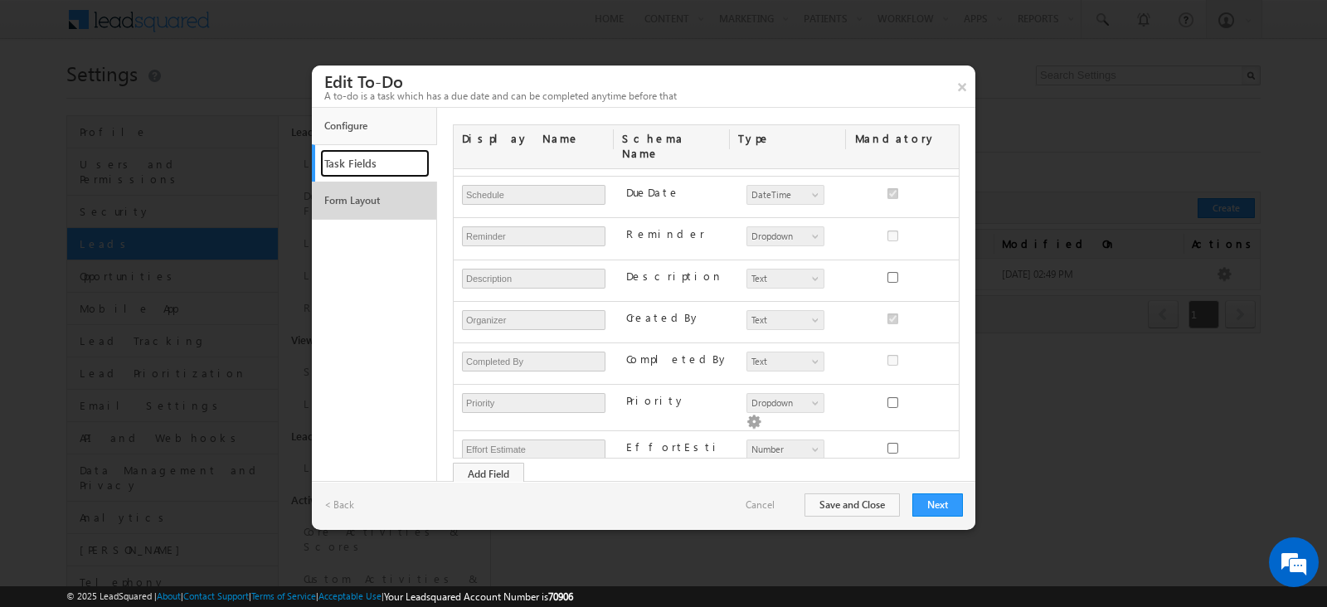  Describe the element at coordinates (284, 596) in the screenshot. I see `a: Terms of Service` at that location.